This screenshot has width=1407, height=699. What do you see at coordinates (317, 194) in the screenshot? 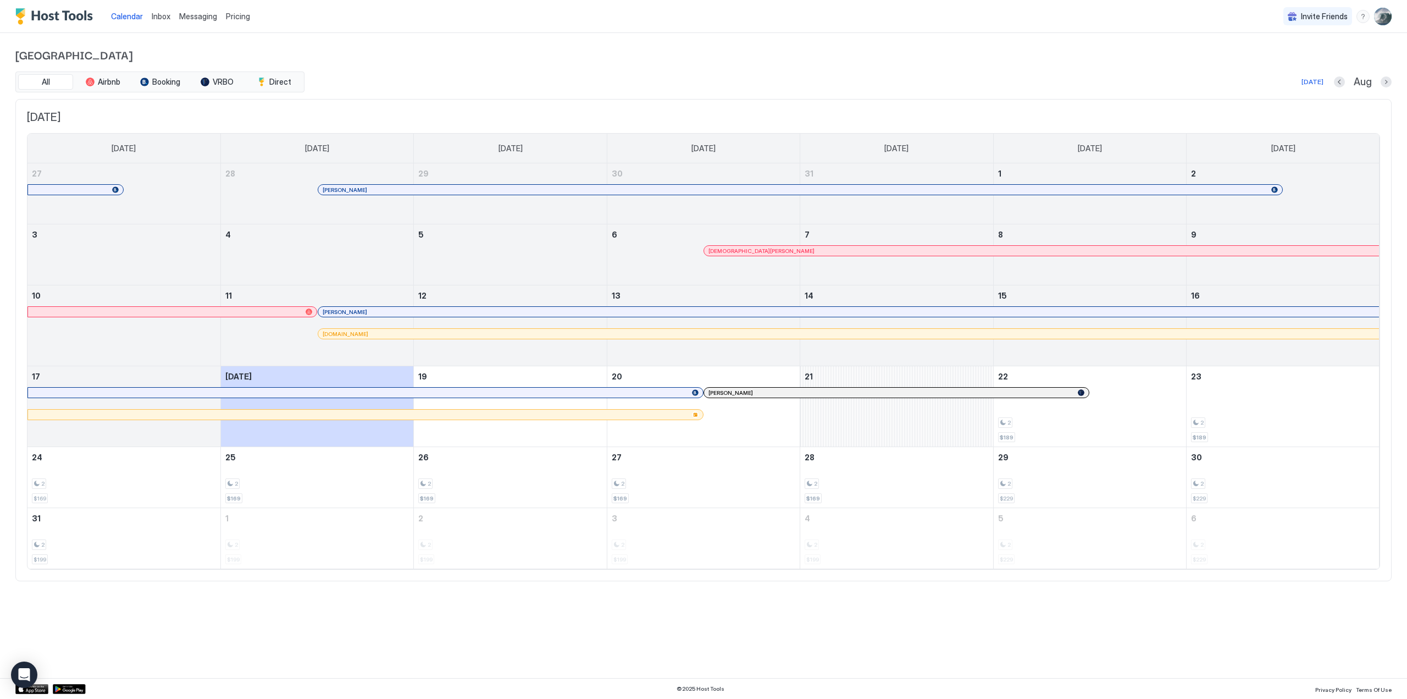
I see `td: July 28, 2025` at bounding box center [317, 194].